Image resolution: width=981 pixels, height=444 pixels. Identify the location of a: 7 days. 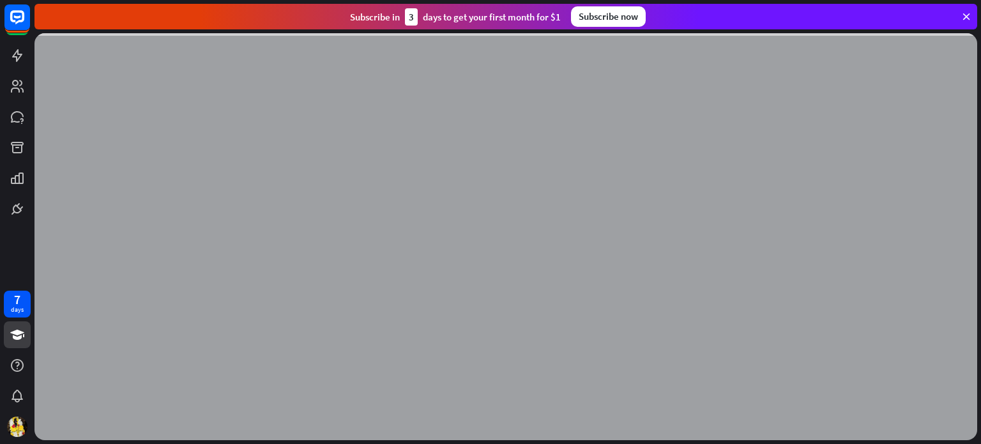
(17, 304).